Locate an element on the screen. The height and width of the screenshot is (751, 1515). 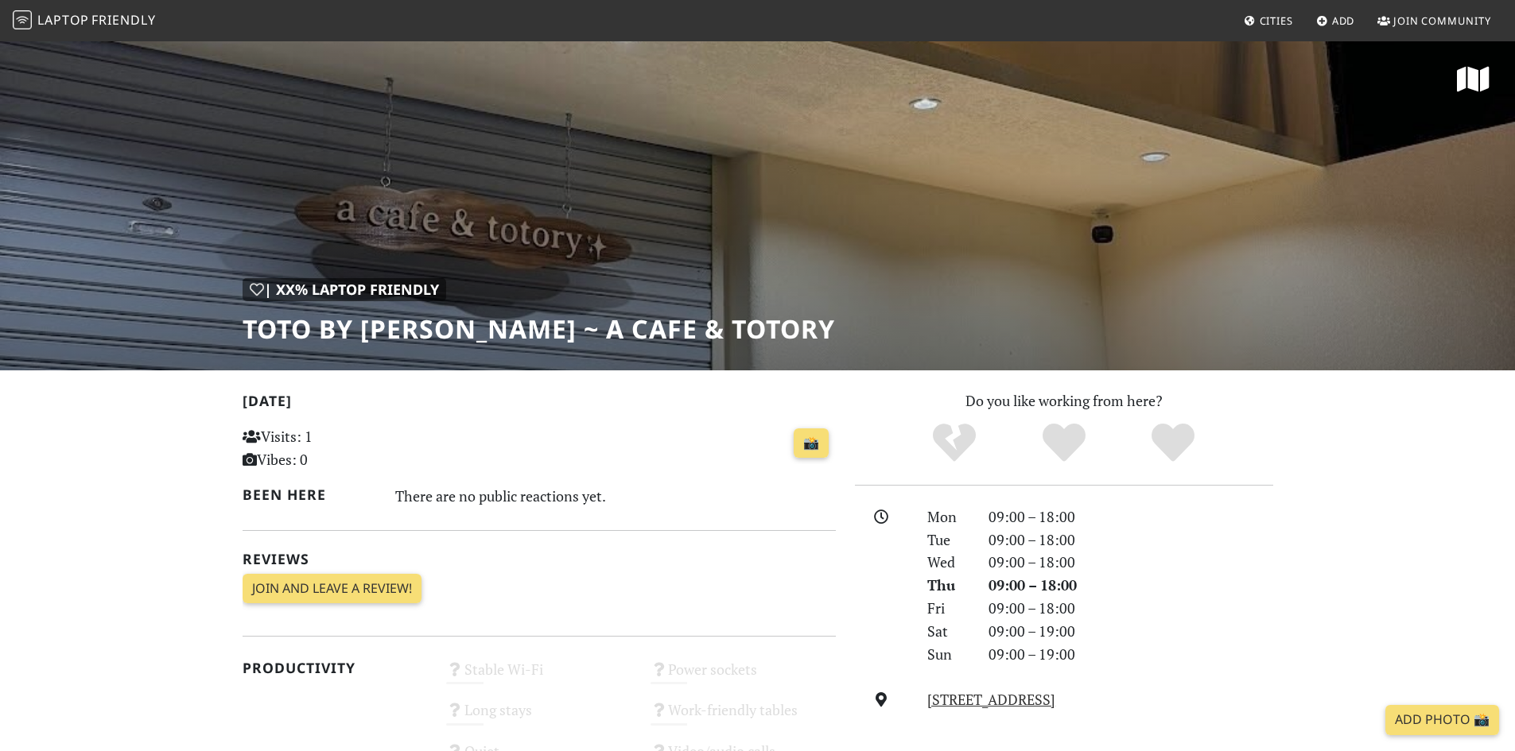
img: LaptopFriendly is located at coordinates (22, 20).